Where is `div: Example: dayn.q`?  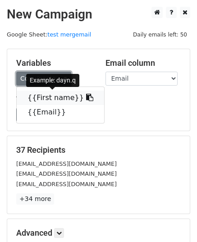
div: Example: dayn.q is located at coordinates (53, 80).